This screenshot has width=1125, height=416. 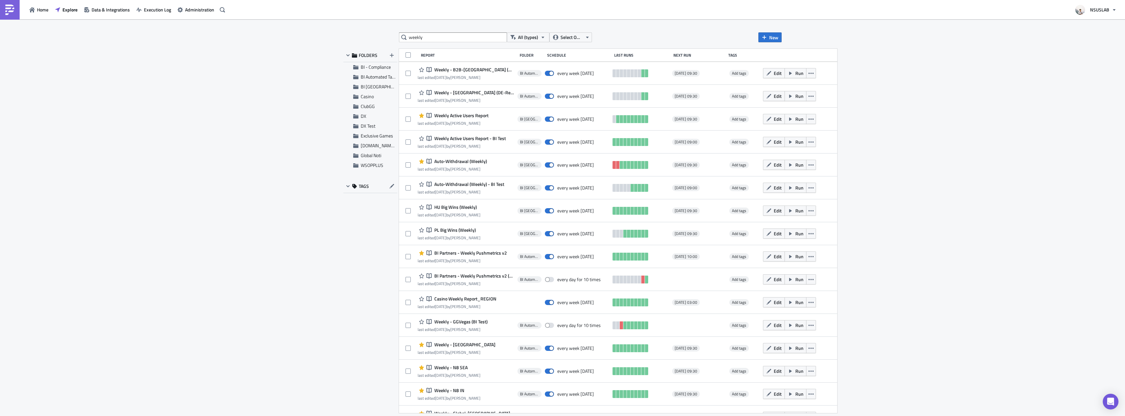 I want to click on span: BI Partners - Weekly Pushmetrics v2, so click(x=470, y=253).